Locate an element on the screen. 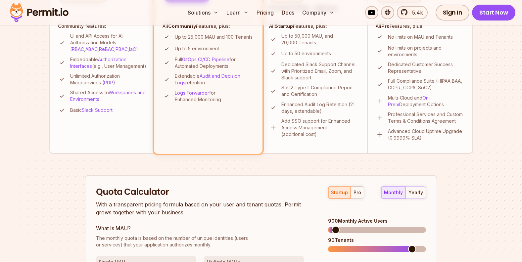 The image size is (522, 262). a: PDP is located at coordinates (109, 82).